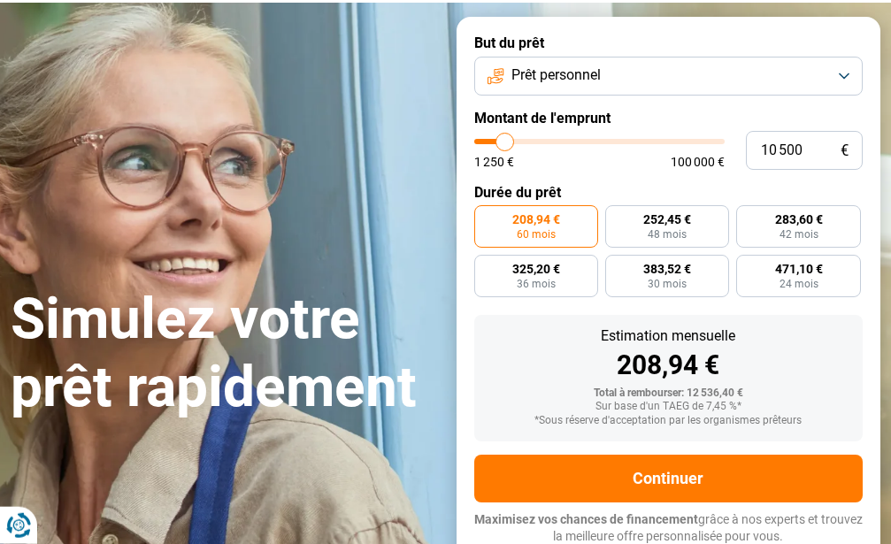 The width and height of the screenshot is (891, 544). Describe the element at coordinates (799, 269) in the screenshot. I see `span: 471,10 €` at that location.